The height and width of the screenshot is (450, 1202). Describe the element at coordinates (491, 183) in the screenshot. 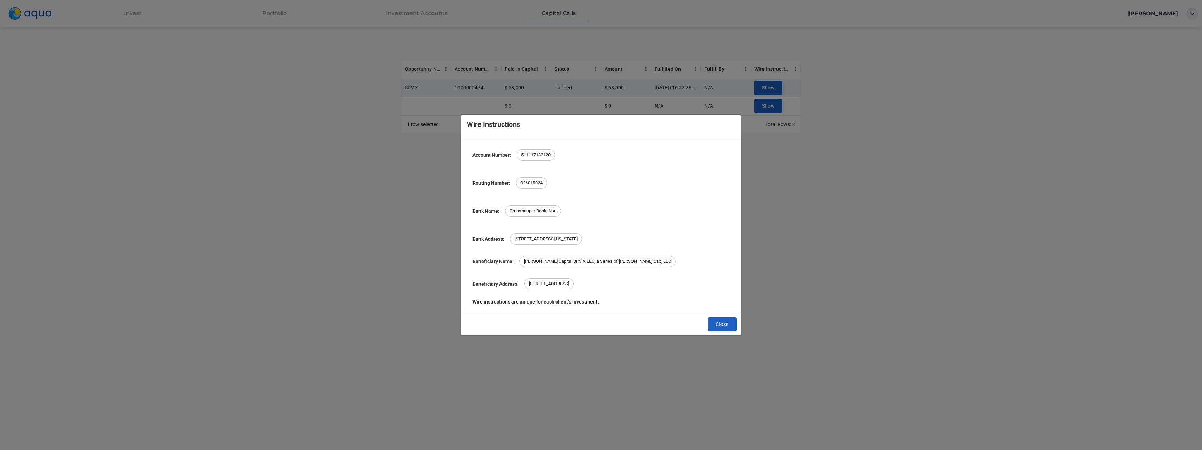

I see `div: Routing Number:` at that location.